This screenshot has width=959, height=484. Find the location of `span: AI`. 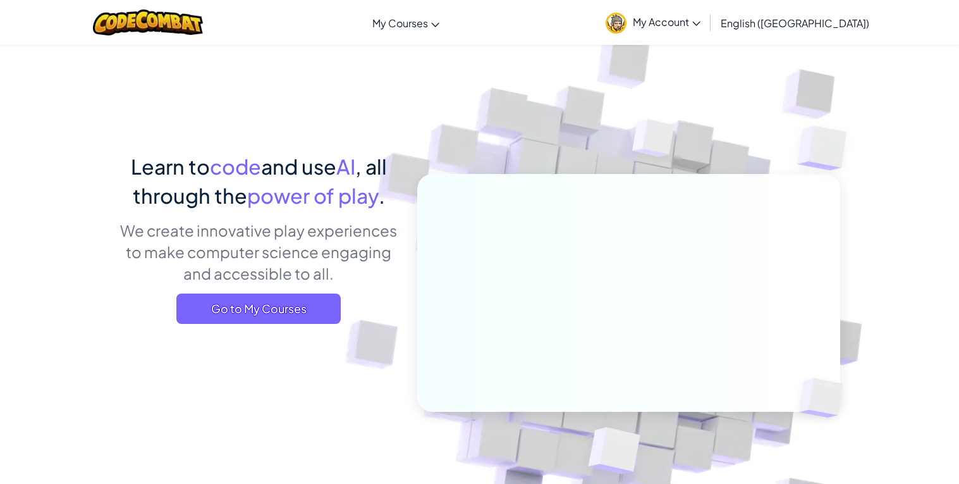

span: AI is located at coordinates (346, 166).